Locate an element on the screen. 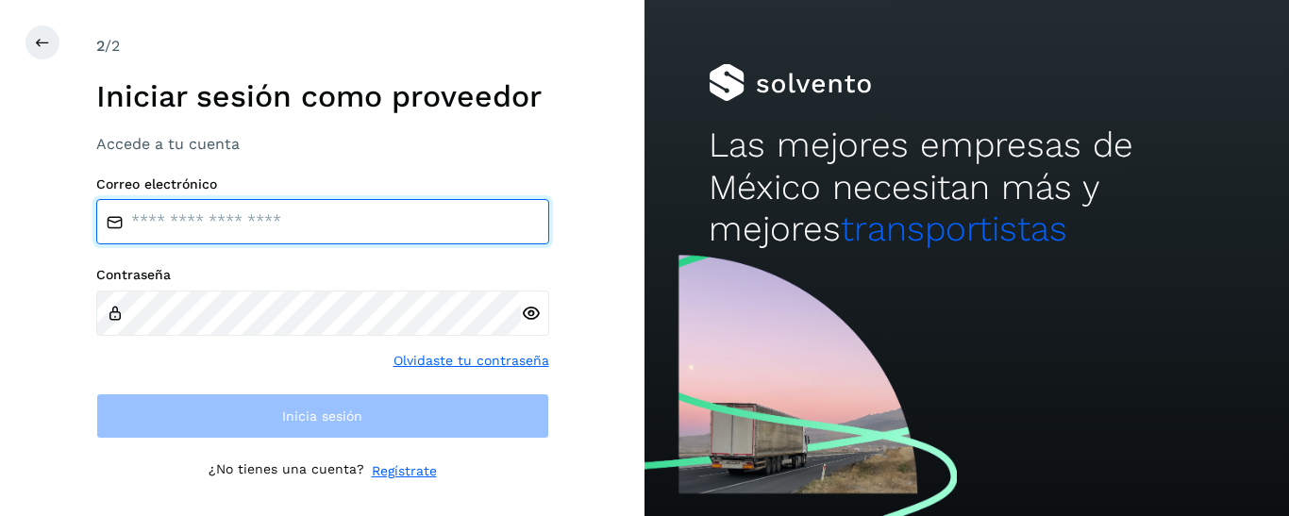 This screenshot has width=1289, height=516. span: Inicia sesión is located at coordinates (322, 416).